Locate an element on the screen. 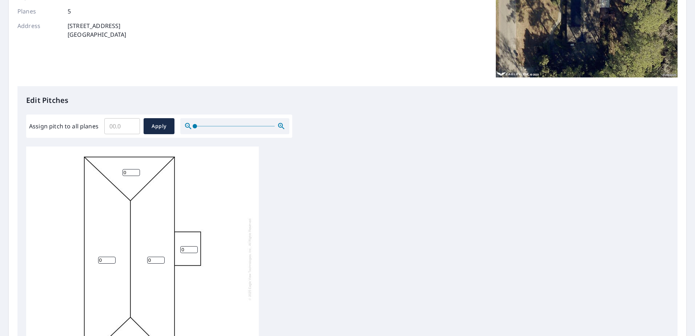 Image resolution: width=695 pixels, height=336 pixels. button: Apply is located at coordinates (159, 126).